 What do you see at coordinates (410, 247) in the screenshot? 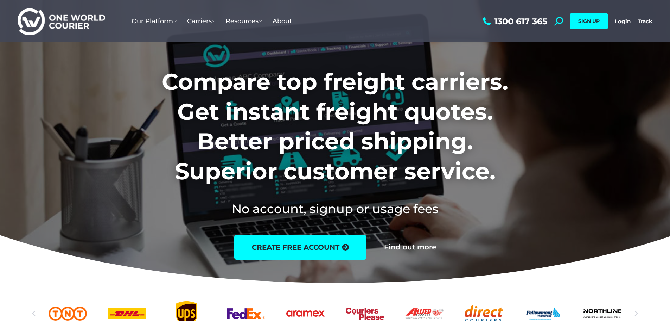
I see `a: Find out more` at bounding box center [410, 247].